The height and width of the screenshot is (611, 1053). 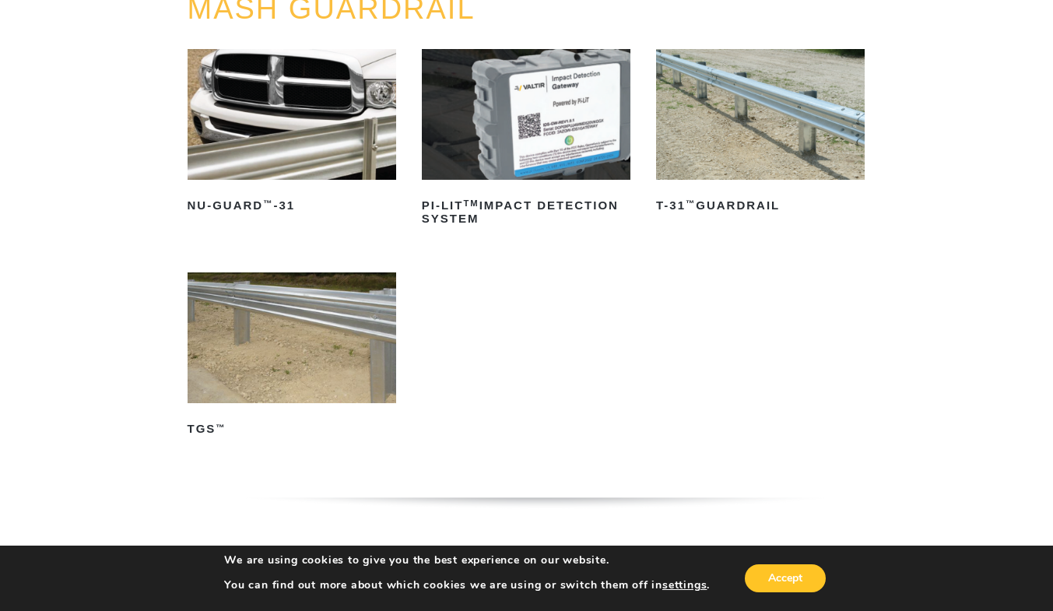 I want to click on h2: NU-GUARD -31, so click(x=292, y=206).